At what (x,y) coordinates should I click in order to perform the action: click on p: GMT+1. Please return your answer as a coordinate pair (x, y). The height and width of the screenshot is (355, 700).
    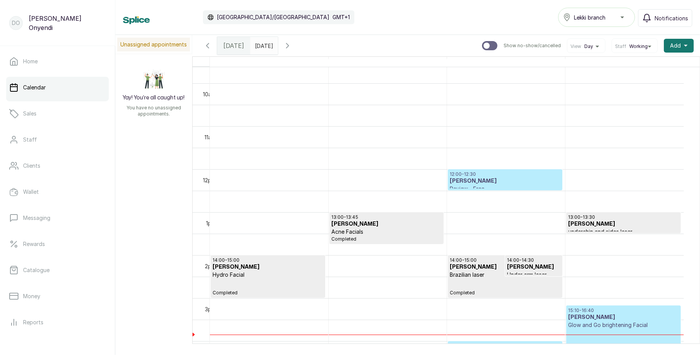
    Looking at the image, I should click on (341, 17).